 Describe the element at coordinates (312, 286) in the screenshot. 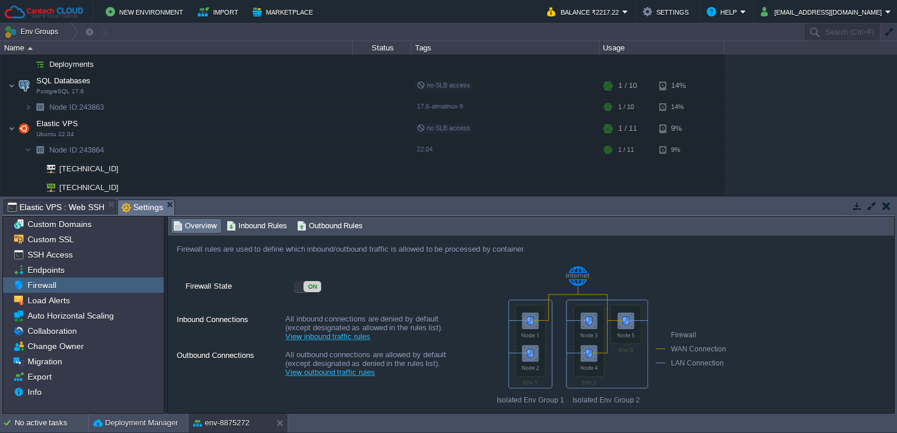

I see `div: ON` at that location.